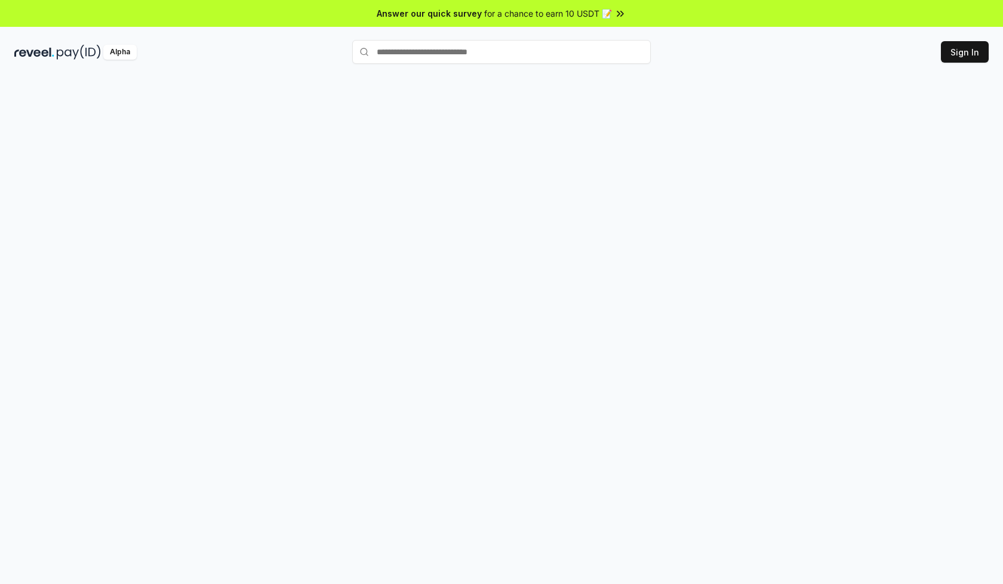 Image resolution: width=1003 pixels, height=584 pixels. Describe the element at coordinates (429, 13) in the screenshot. I see `span: Answer our quick survey` at that location.